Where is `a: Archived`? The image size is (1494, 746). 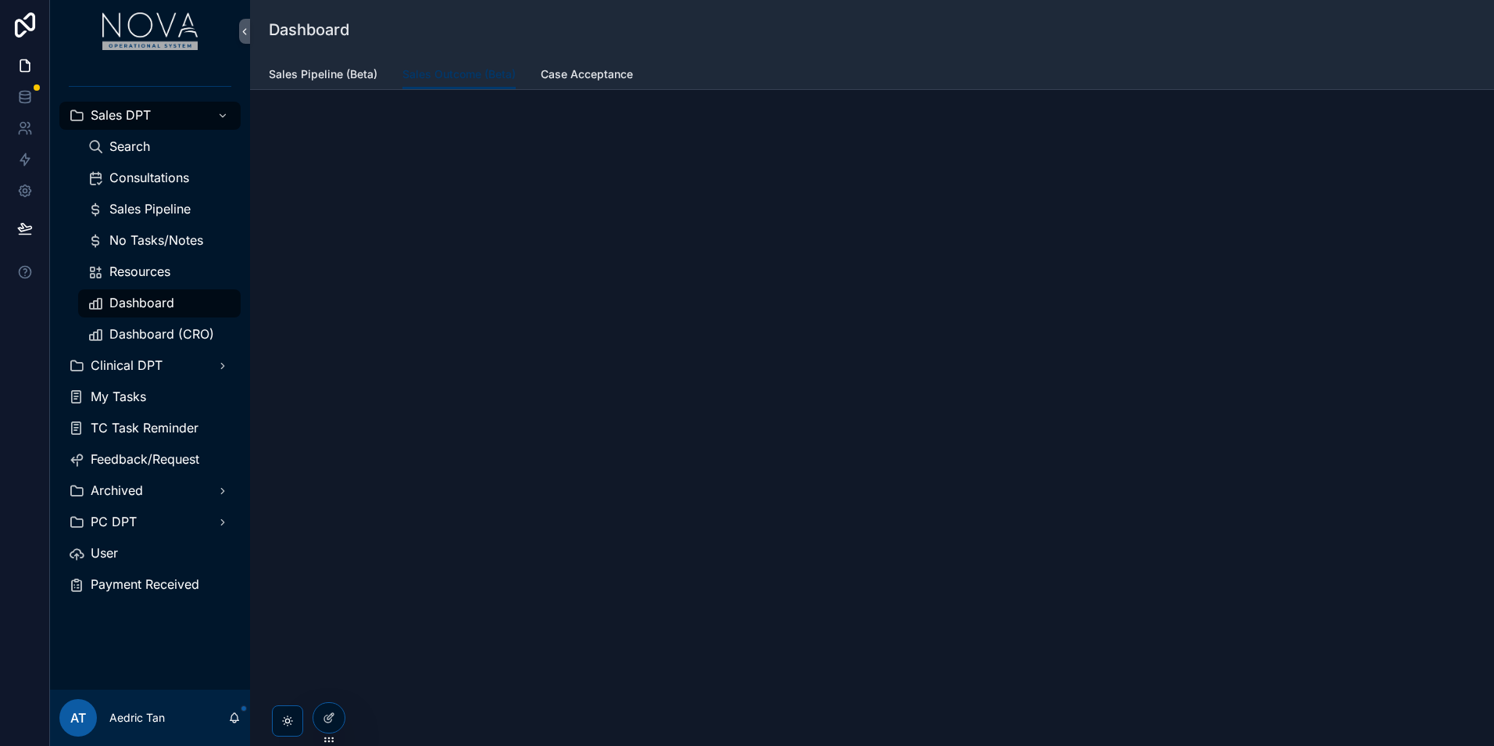 a: Archived is located at coordinates (150, 491).